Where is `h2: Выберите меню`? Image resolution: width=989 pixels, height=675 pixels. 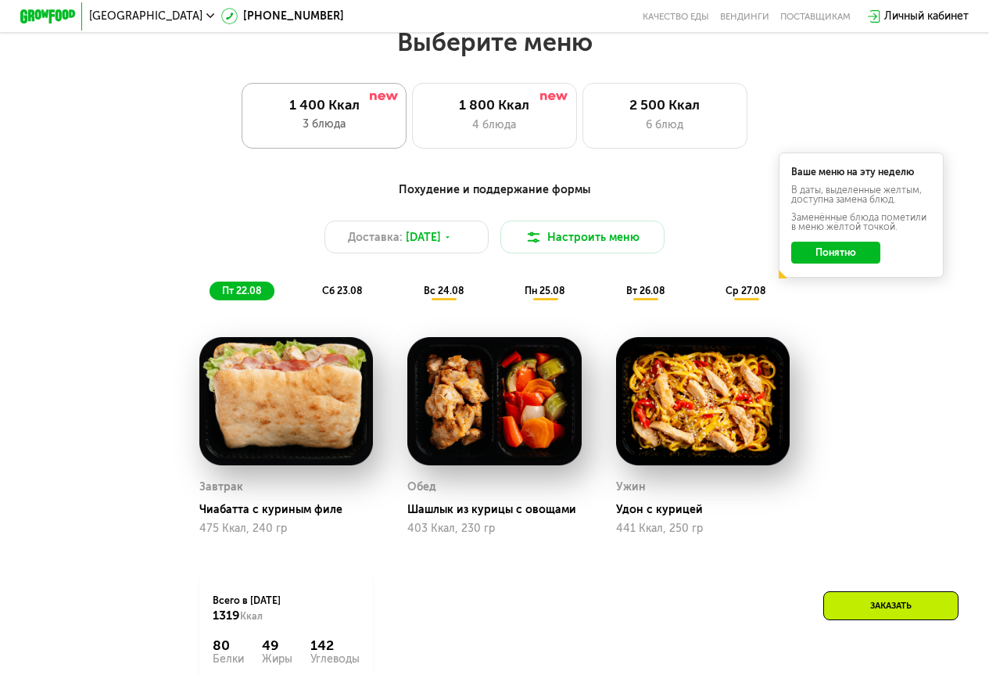
h2: Выберите меню is located at coordinates (494, 42).